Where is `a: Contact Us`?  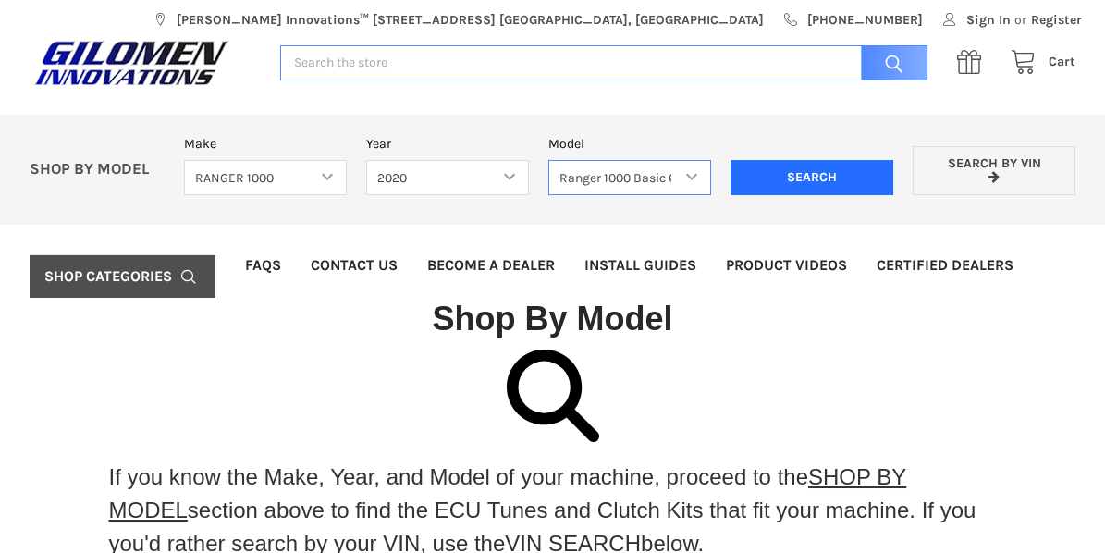 a: Contact Us is located at coordinates (354, 265).